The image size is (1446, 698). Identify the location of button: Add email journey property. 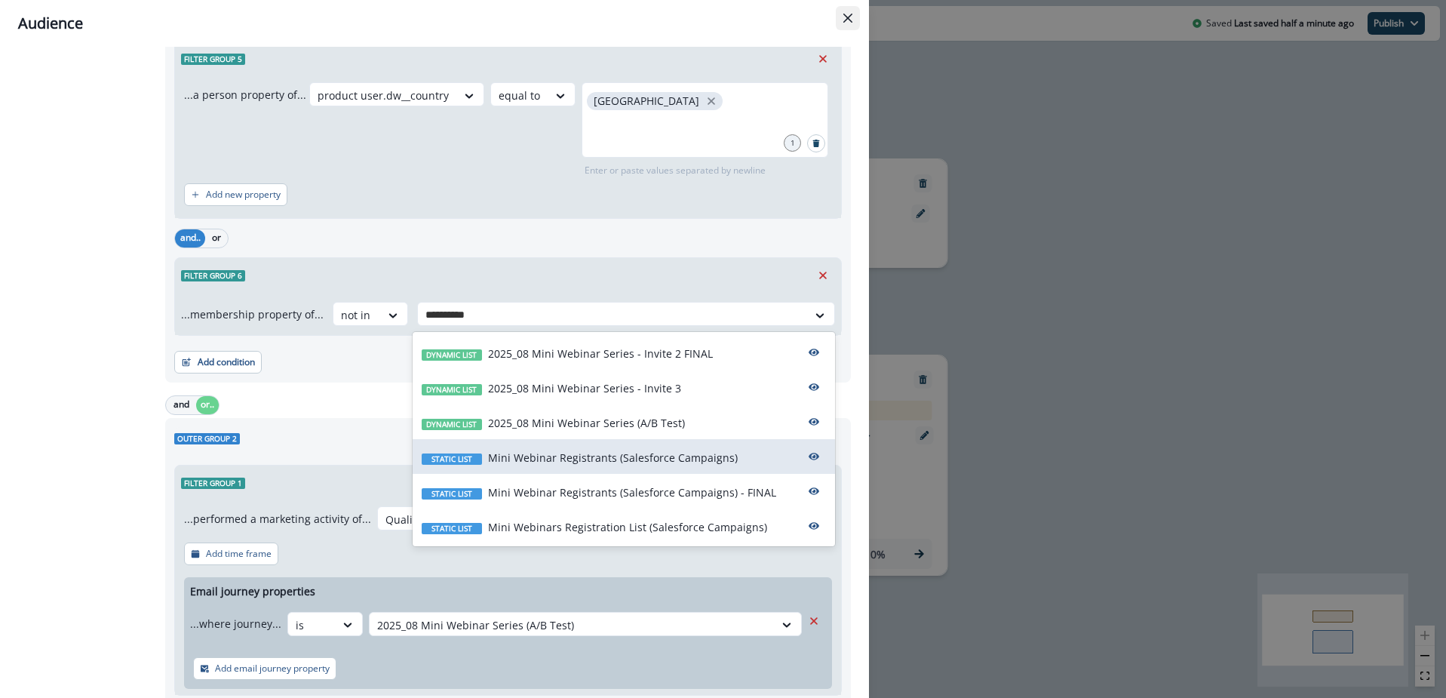
(265, 668).